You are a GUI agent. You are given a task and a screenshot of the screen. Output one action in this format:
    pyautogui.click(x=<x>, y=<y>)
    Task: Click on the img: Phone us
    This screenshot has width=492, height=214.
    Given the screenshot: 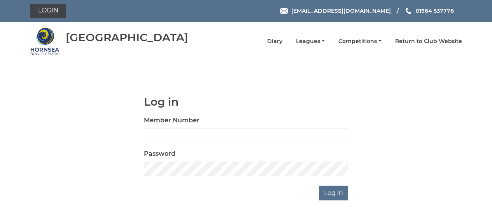 What is the action you would take?
    pyautogui.click(x=409, y=11)
    